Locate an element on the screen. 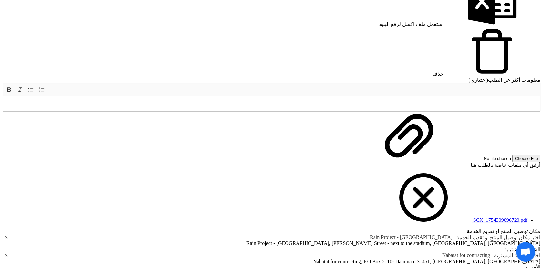  span: Nabatat for contracting, is located at coordinates (338, 261).